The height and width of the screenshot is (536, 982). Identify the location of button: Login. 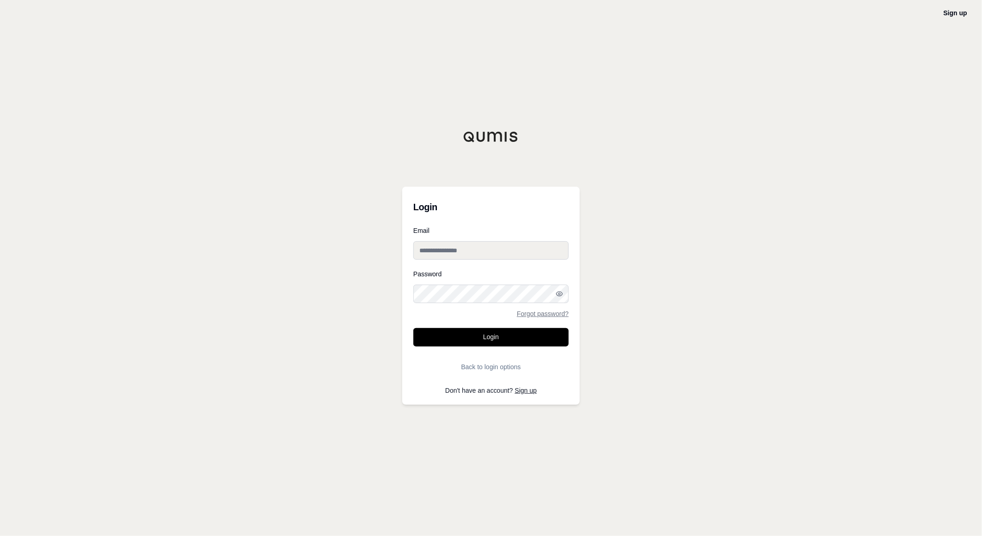
(491, 337).